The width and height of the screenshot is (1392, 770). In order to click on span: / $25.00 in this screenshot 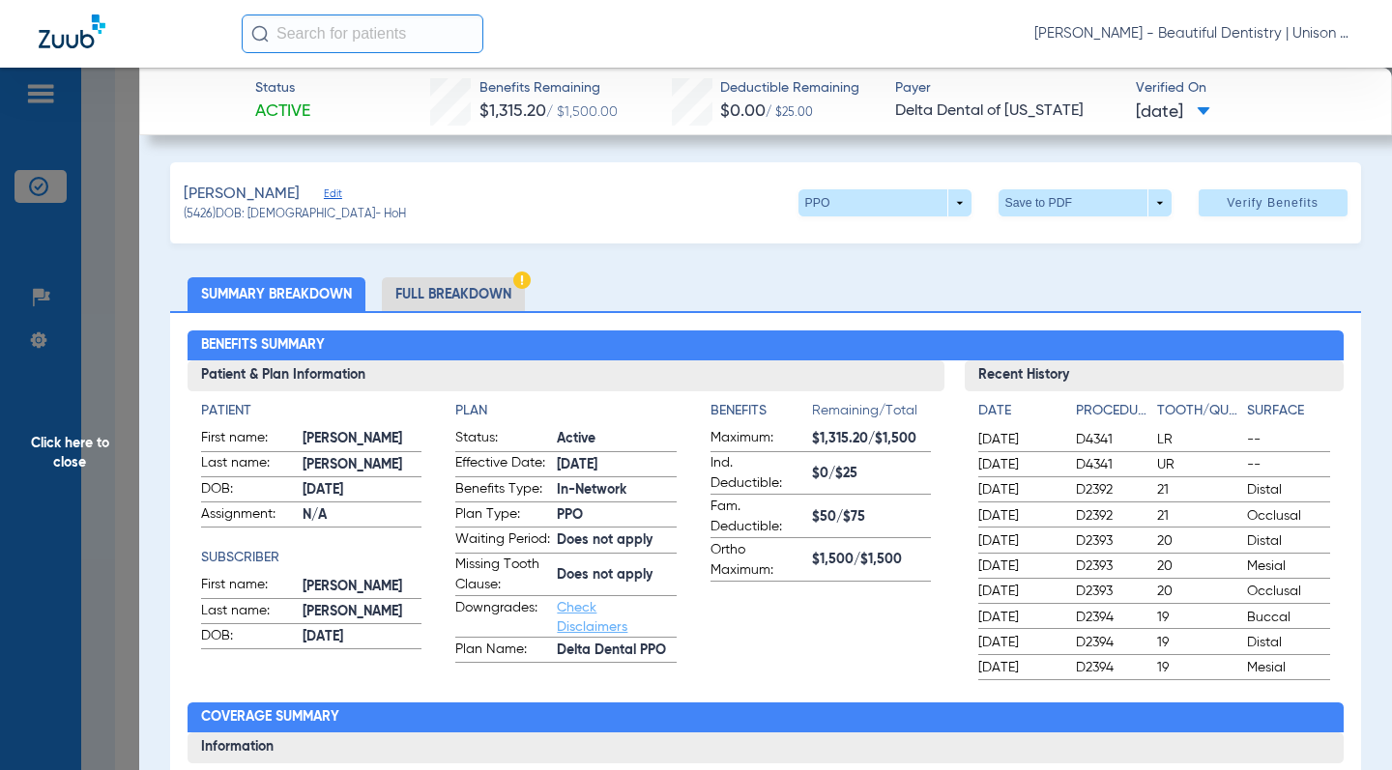, I will do `click(789, 113)`.